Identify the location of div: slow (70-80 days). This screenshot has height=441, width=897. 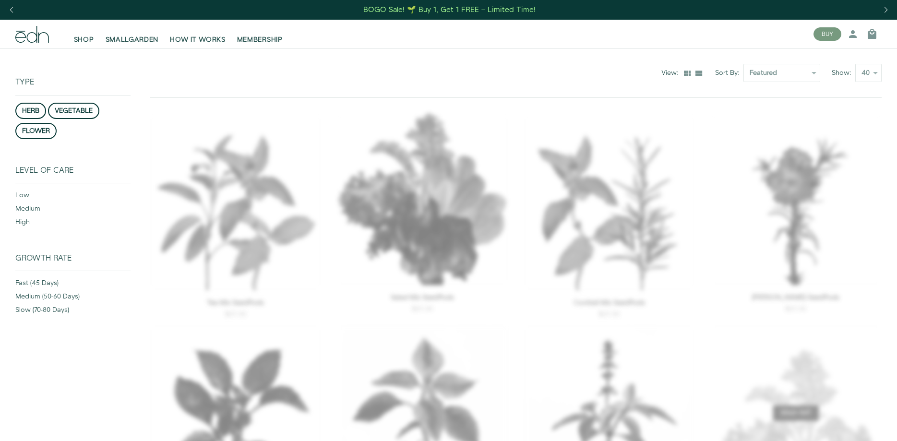
(73, 312).